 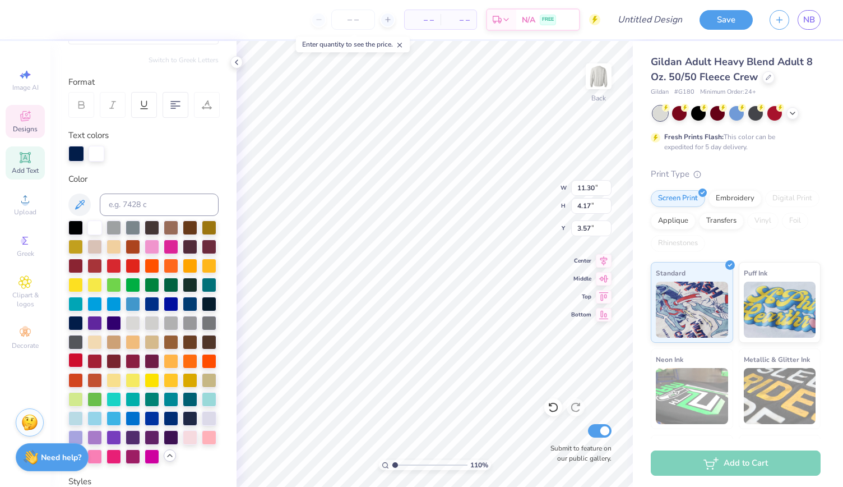 What do you see at coordinates (809, 20) in the screenshot?
I see `a: NB` at bounding box center [809, 20].